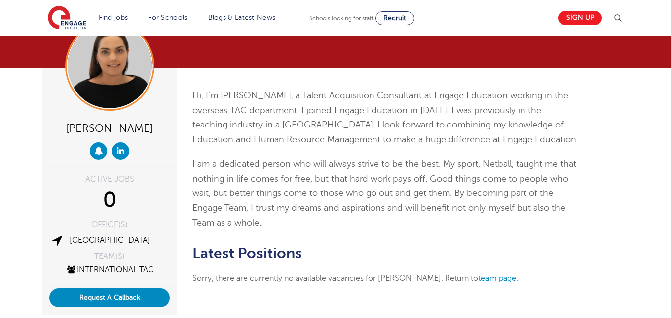 The height and width of the screenshot is (318, 671). Describe the element at coordinates (109, 257) in the screenshot. I see `div: TEAM(S)` at that location.